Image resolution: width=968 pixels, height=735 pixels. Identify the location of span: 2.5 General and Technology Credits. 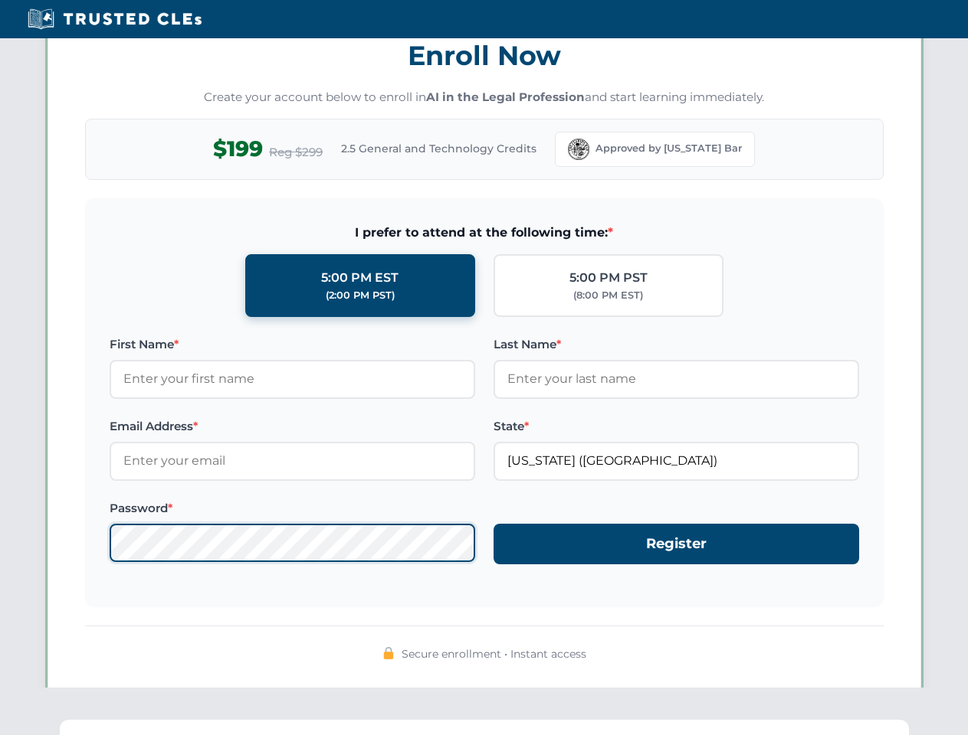
(438, 149).